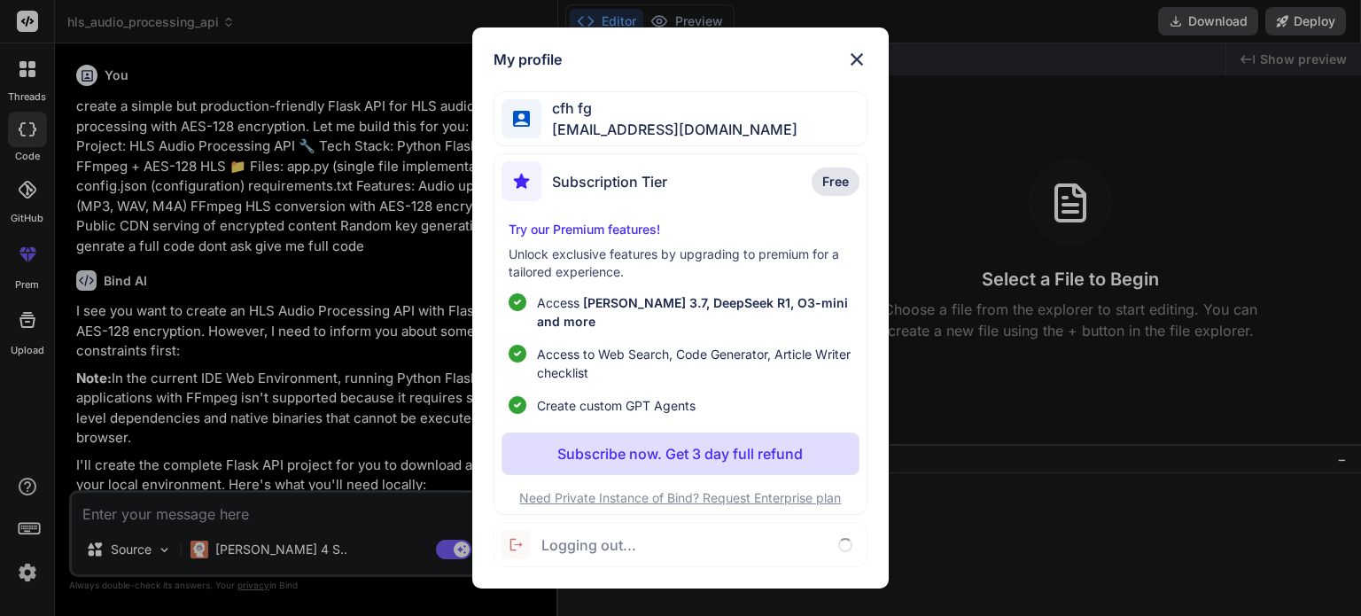 The height and width of the screenshot is (616, 1361). Describe the element at coordinates (610, 182) in the screenshot. I see `span: Subscription Tier` at that location.